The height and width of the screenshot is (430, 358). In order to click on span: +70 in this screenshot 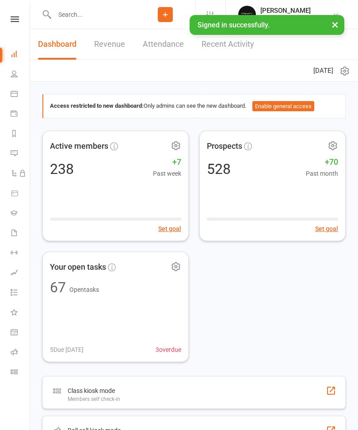, I will do `click(322, 162)`.